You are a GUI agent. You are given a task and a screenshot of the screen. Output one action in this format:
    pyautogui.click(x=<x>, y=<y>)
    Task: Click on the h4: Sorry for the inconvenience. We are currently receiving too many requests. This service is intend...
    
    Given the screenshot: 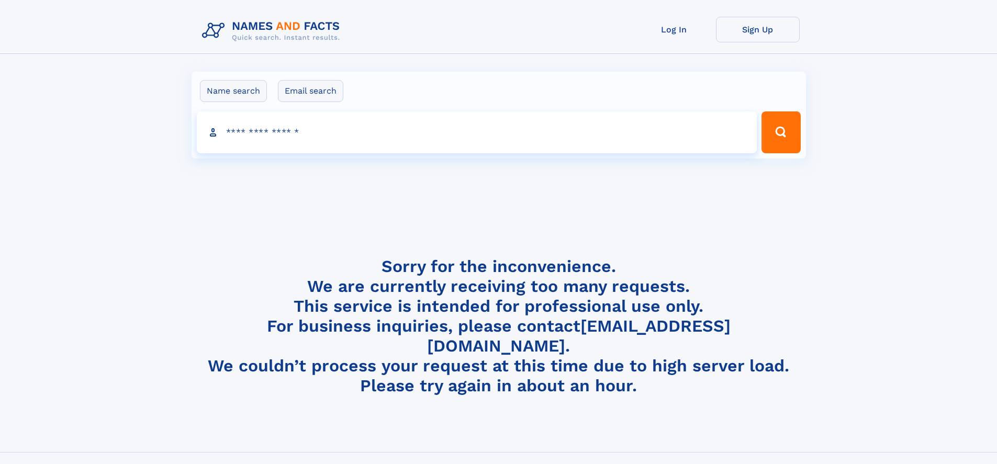 What is the action you would take?
    pyautogui.click(x=499, y=326)
    